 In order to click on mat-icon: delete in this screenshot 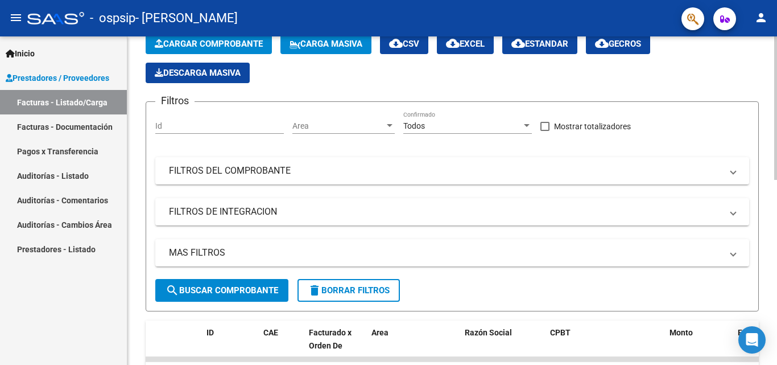, I will do `click(315, 290)`.